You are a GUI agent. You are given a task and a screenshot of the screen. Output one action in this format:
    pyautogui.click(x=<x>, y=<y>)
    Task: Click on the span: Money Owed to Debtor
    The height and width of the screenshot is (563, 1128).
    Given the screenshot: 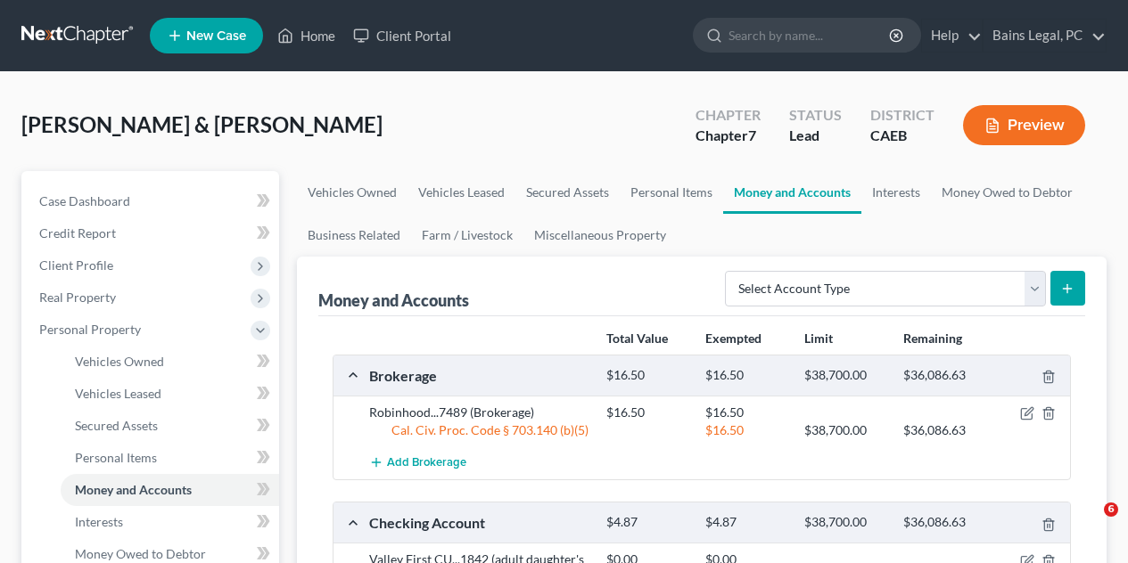 What is the action you would take?
    pyautogui.click(x=140, y=554)
    